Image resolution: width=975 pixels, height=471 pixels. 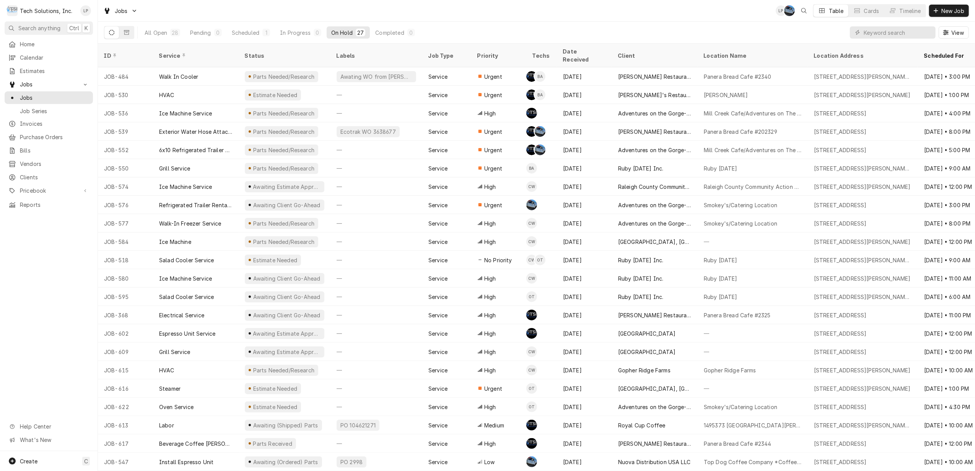 I want to click on span: Reports, so click(x=54, y=205).